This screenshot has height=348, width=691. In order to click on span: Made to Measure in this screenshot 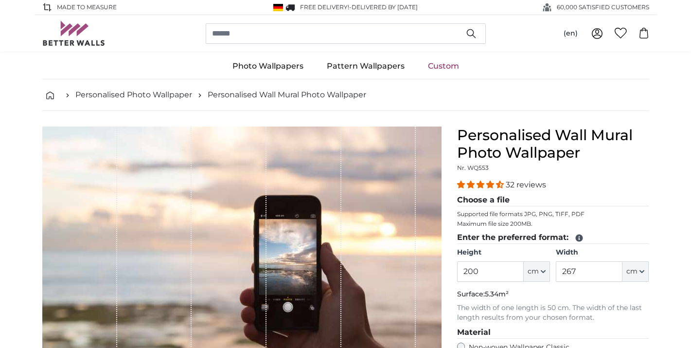, I will do `click(87, 7)`.